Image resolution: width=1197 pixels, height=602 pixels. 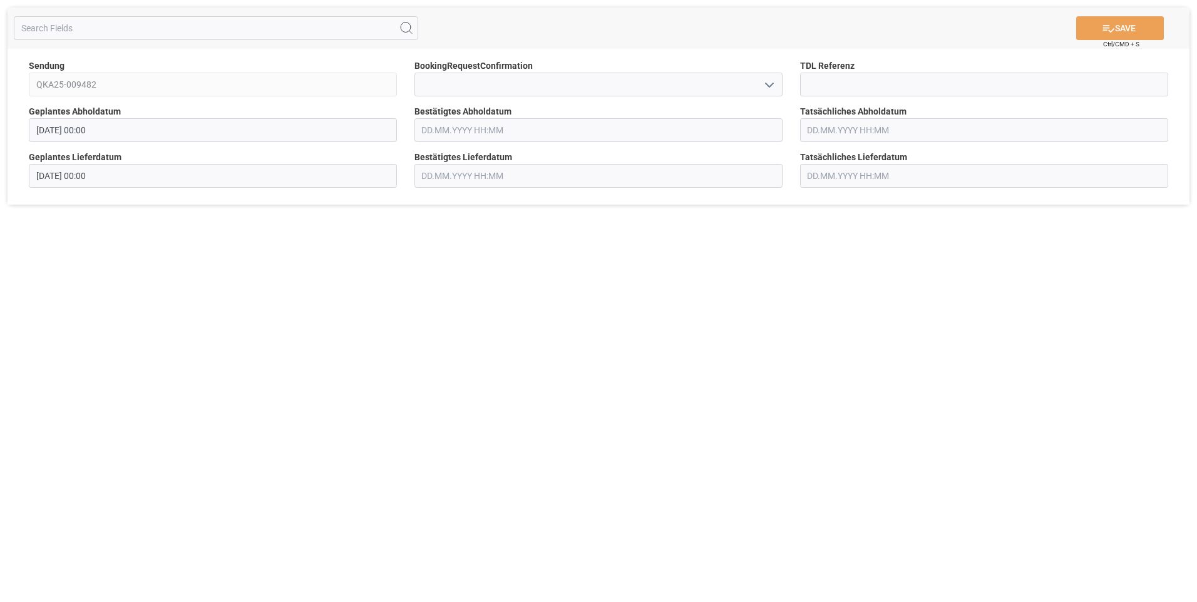 What do you see at coordinates (74, 111) in the screenshot?
I see `span: Geplantes Abholdatum` at bounding box center [74, 111].